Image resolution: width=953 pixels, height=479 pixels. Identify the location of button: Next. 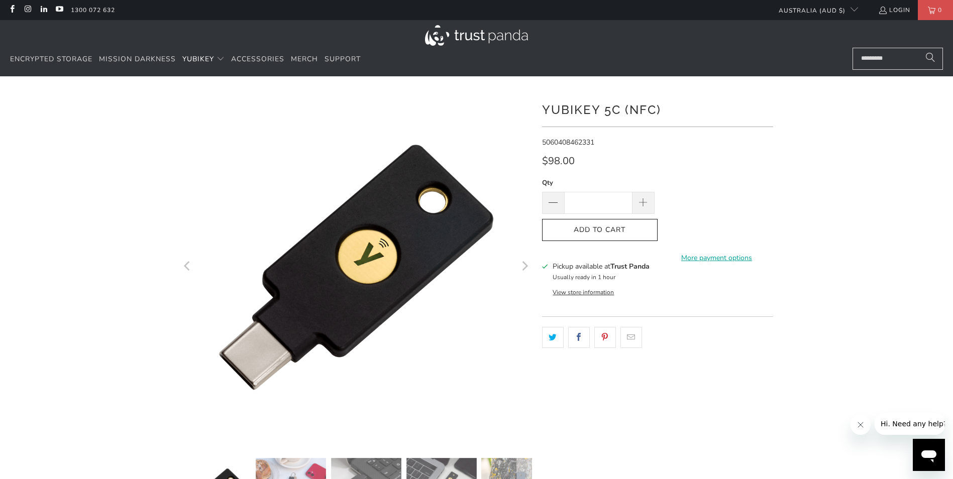
(524, 267).